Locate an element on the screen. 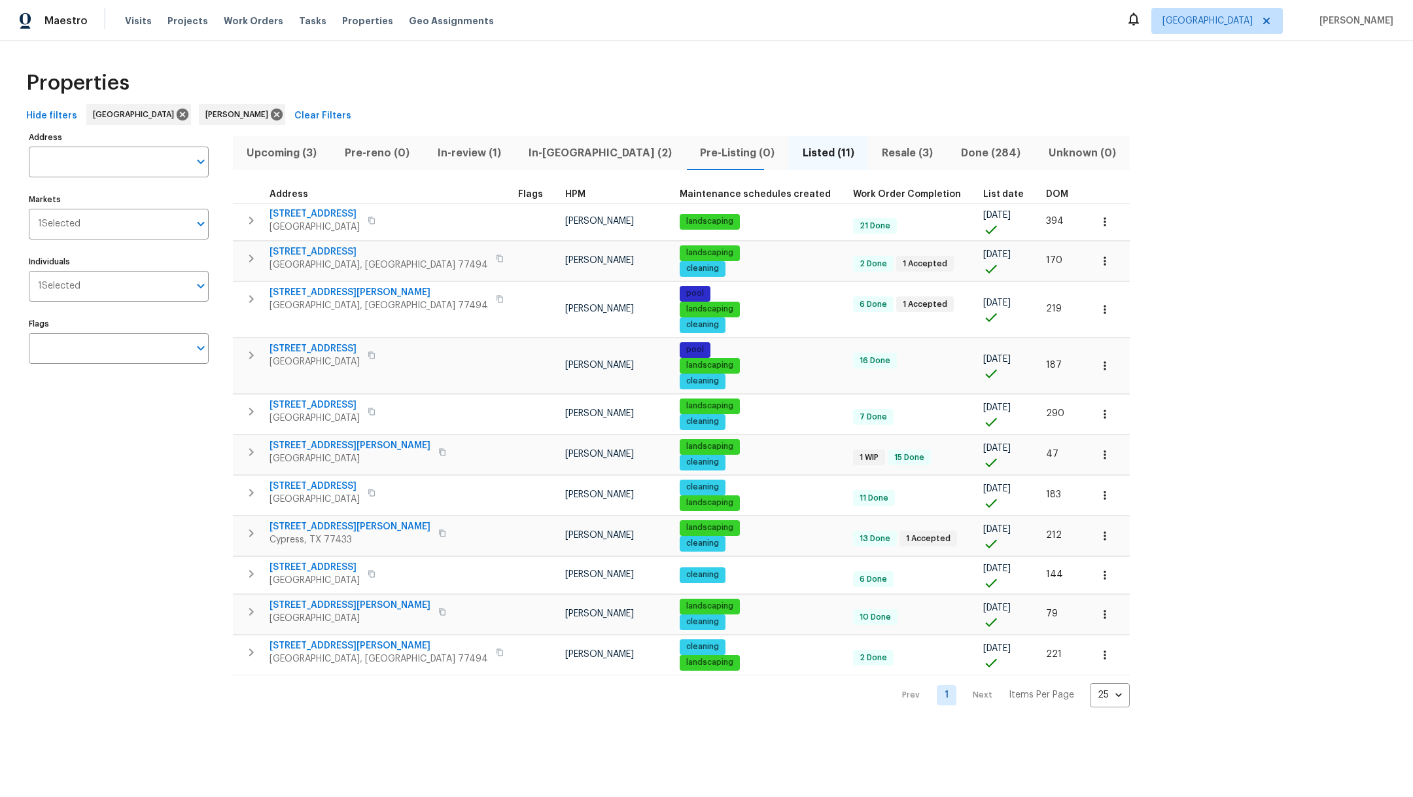 The height and width of the screenshot is (797, 1413). label: Flags is located at coordinates (118, 324).